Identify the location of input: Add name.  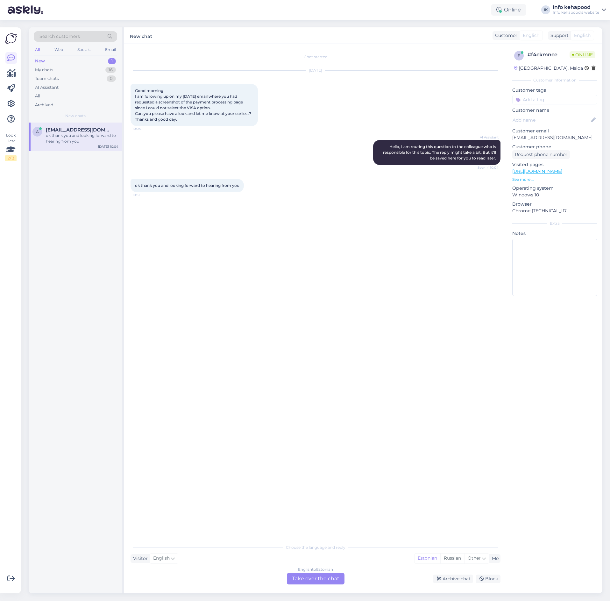
(551, 120).